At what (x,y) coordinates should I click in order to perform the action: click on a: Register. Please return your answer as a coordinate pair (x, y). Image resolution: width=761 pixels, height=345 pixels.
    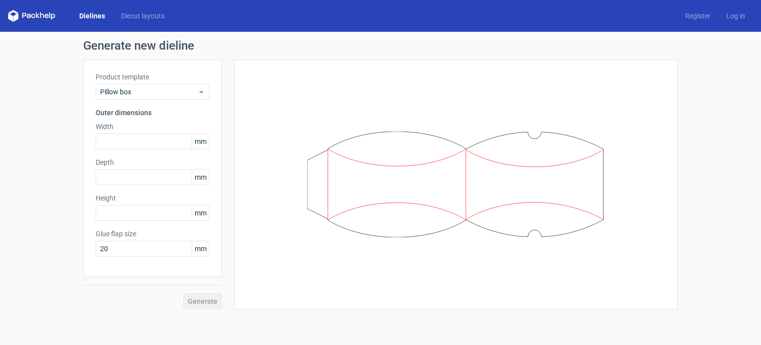
    Looking at the image, I should click on (698, 16).